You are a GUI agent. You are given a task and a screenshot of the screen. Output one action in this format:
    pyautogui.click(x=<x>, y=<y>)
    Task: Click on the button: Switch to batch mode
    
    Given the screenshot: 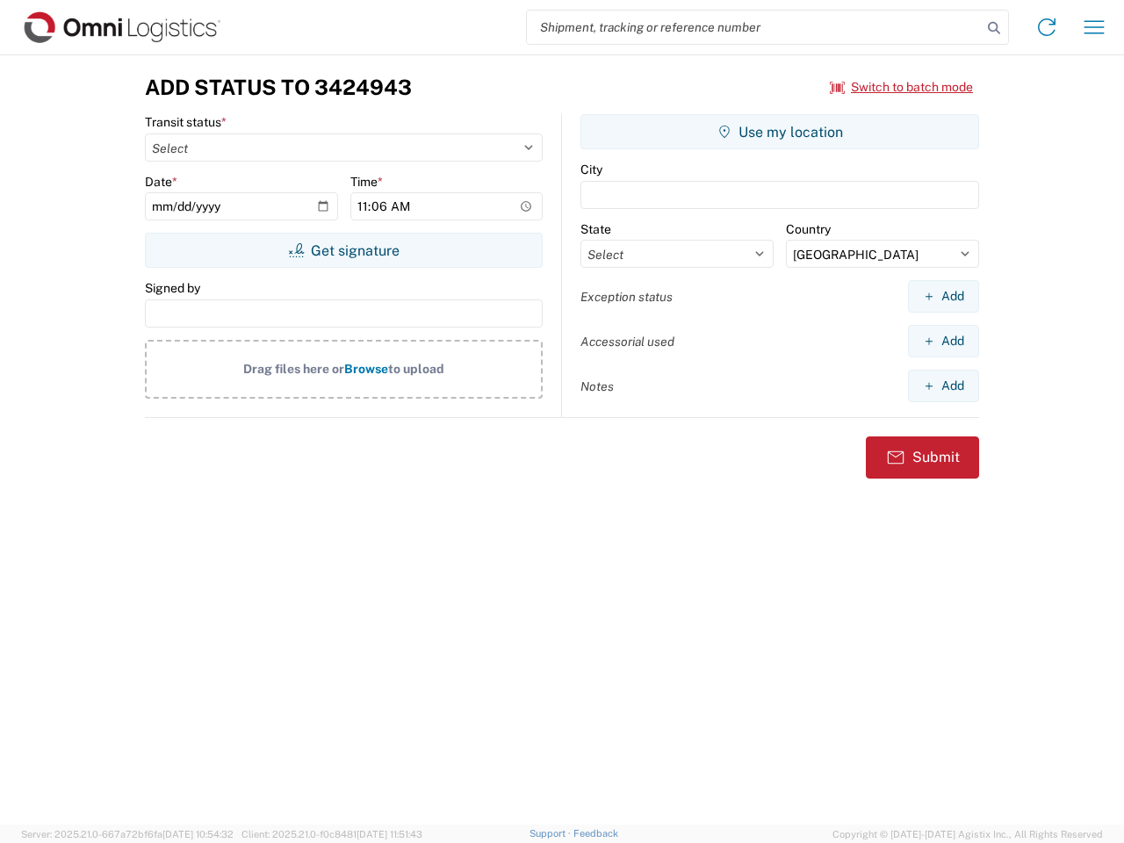 What is the action you would take?
    pyautogui.click(x=901, y=87)
    